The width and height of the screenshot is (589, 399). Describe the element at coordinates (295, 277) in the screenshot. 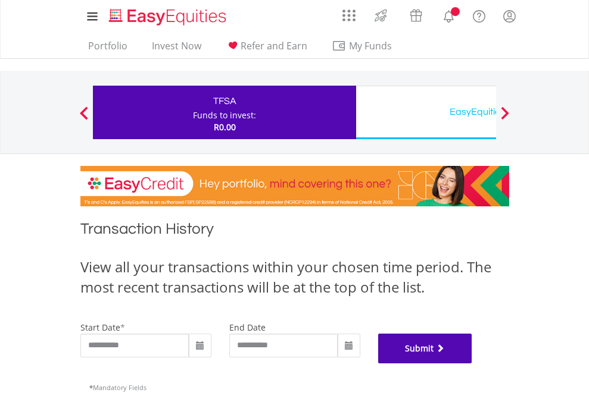

I see `div: View all your transactions within your chosen time period. The most recent transactions will be a...` at that location.